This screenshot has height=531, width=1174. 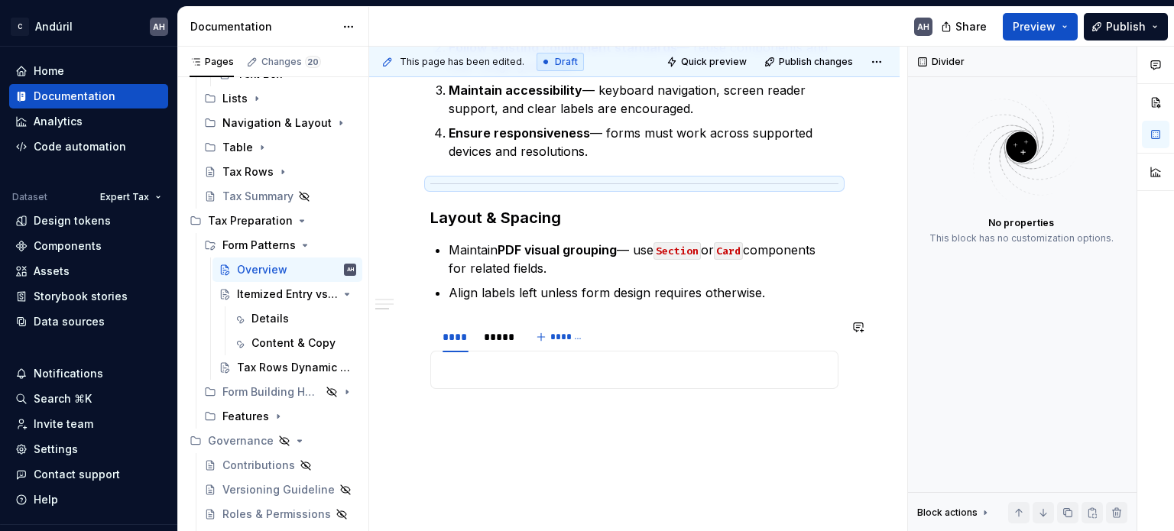 What do you see at coordinates (462, 62) in the screenshot?
I see `span: This page has been edited.` at bounding box center [462, 62].